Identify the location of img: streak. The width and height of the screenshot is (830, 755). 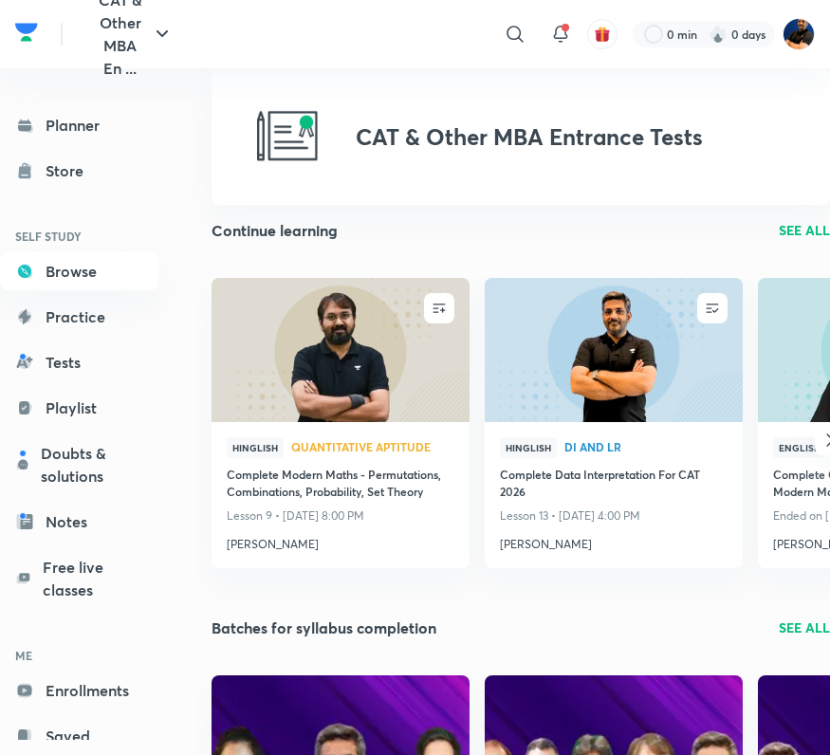
(718, 34).